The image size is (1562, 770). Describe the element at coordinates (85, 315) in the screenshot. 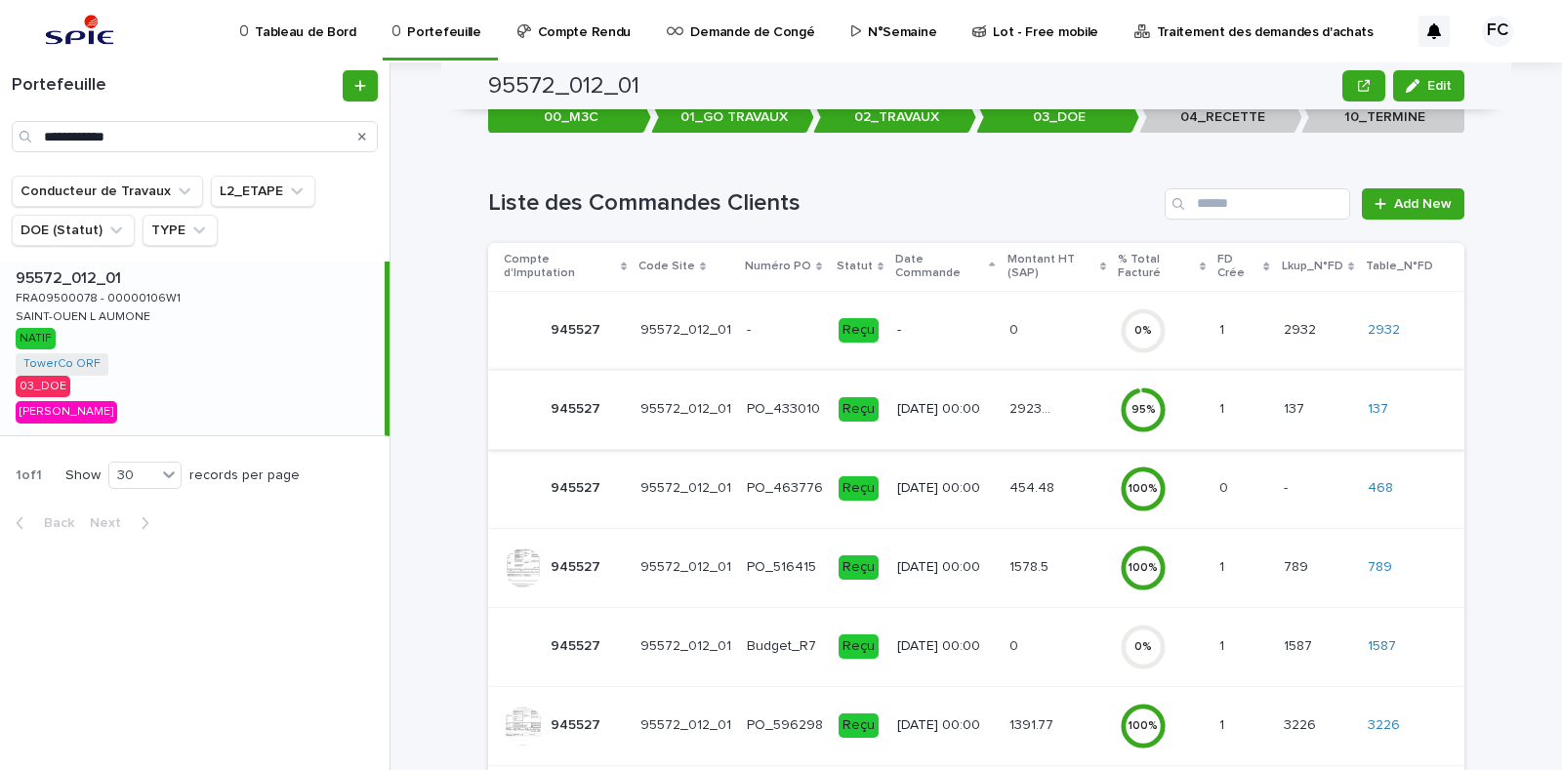

I see `p: SAINT-OUEN L AUMONE` at that location.